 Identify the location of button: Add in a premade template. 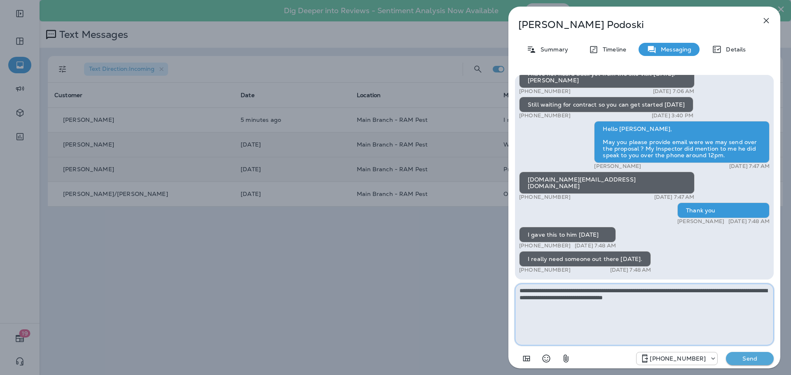
(527, 359).